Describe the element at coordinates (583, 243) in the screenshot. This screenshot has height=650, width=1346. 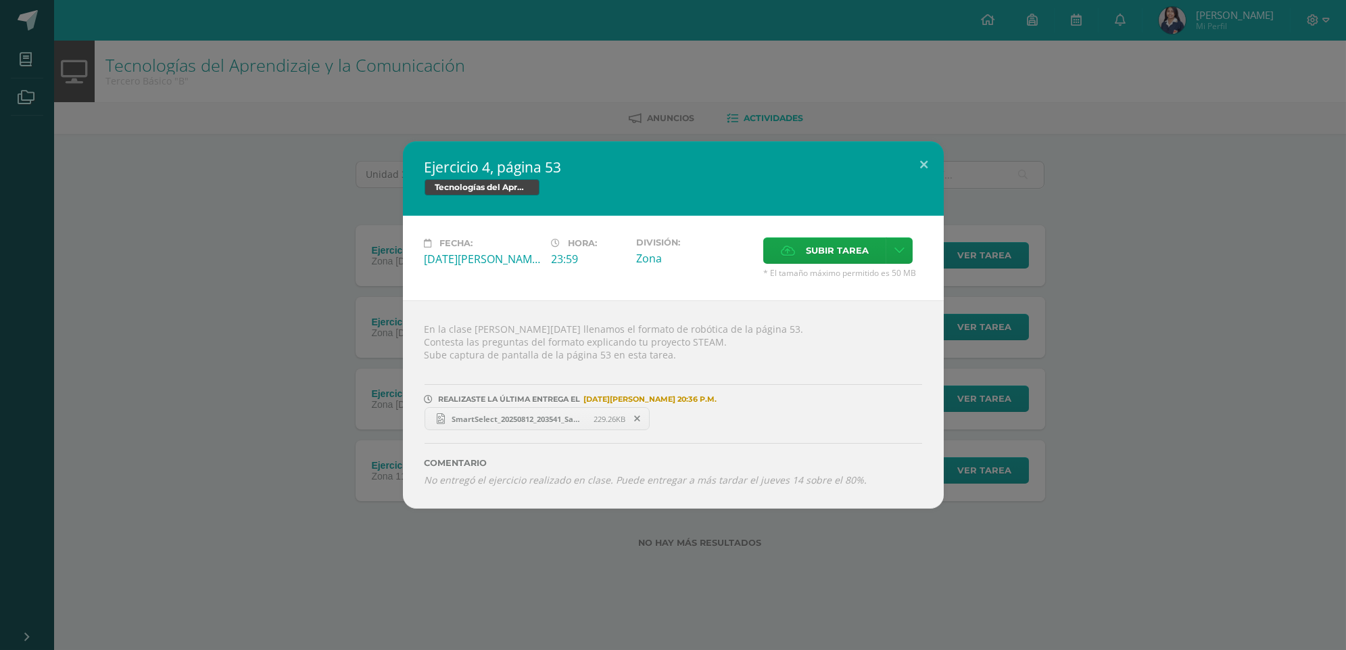
I see `span: Hora:` at that location.